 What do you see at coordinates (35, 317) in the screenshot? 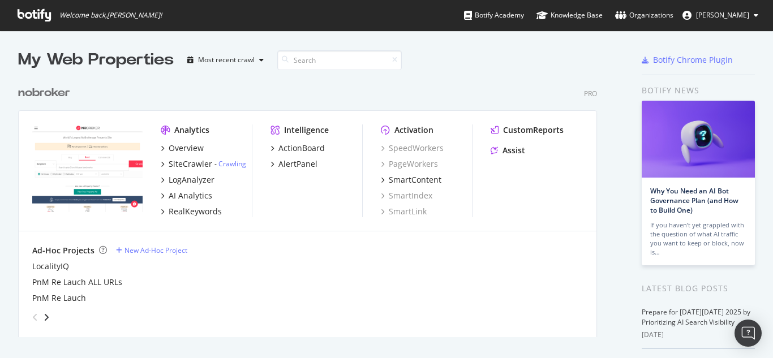
I see `div: angle-left` at bounding box center [35, 317].